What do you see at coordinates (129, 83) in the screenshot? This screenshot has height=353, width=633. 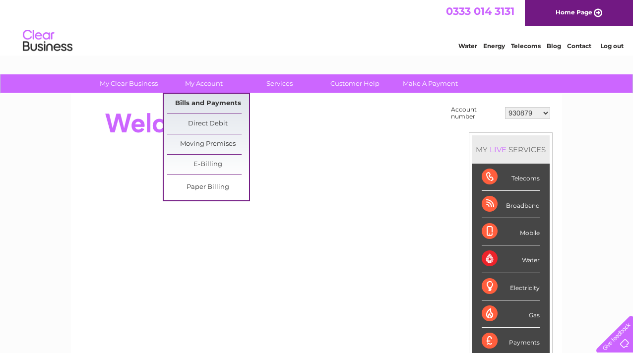 I see `a: My Clear Business` at bounding box center [129, 83].